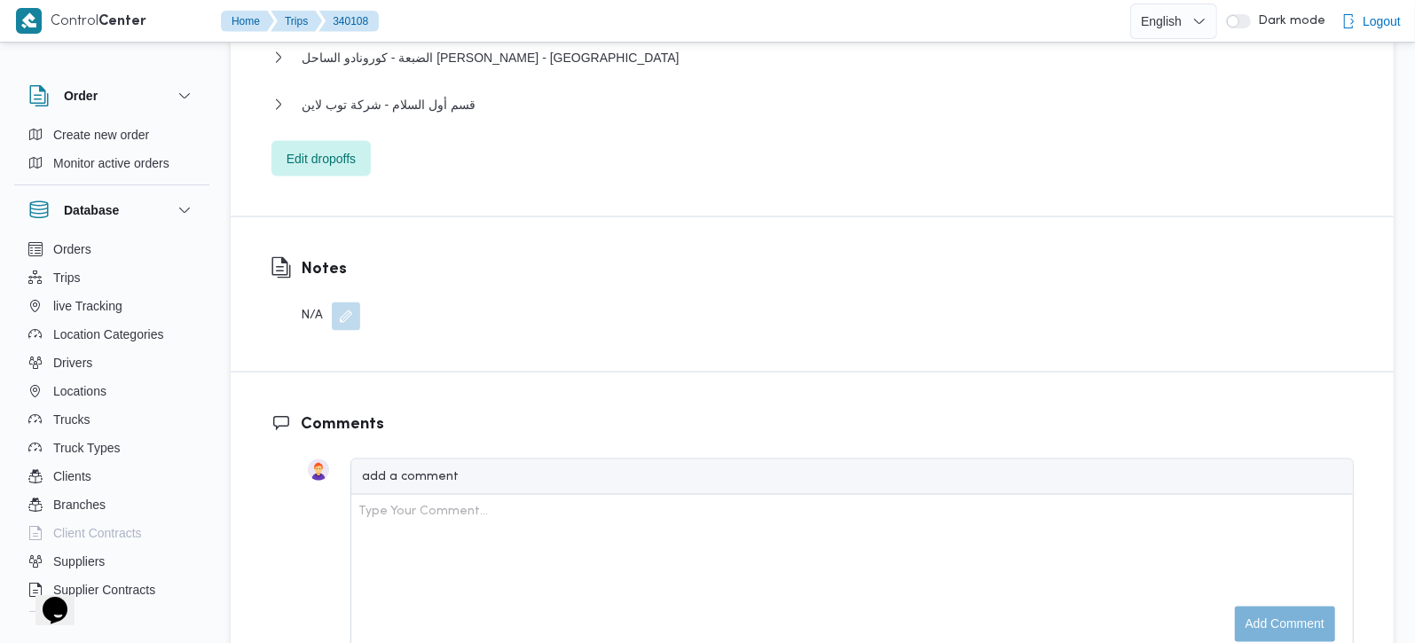  Describe the element at coordinates (112, 505) in the screenshot. I see `button: Branches` at that location.